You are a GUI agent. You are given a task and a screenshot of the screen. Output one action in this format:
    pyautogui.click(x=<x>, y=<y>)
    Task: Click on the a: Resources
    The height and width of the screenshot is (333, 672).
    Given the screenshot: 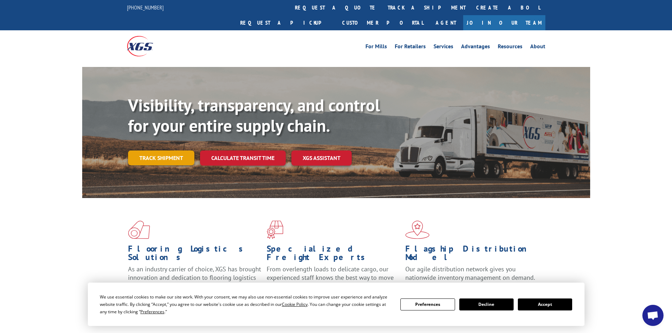 What is the action you would take?
    pyautogui.click(x=510, y=48)
    